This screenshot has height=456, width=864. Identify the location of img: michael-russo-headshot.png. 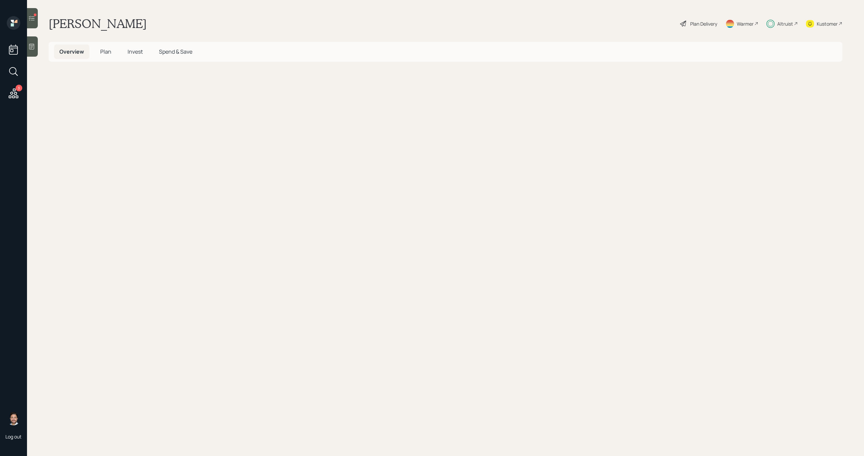
(14, 419).